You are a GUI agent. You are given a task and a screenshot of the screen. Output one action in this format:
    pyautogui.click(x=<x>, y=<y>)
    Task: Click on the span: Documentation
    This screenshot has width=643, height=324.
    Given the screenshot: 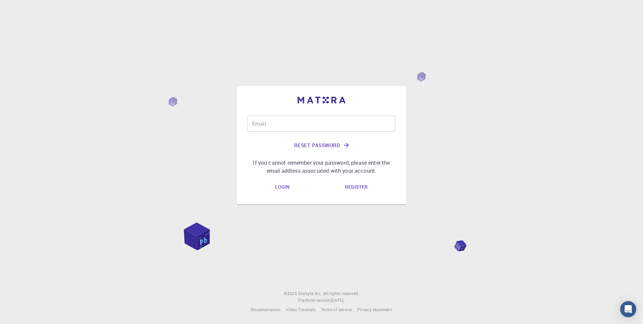 What is the action you would take?
    pyautogui.click(x=266, y=309)
    